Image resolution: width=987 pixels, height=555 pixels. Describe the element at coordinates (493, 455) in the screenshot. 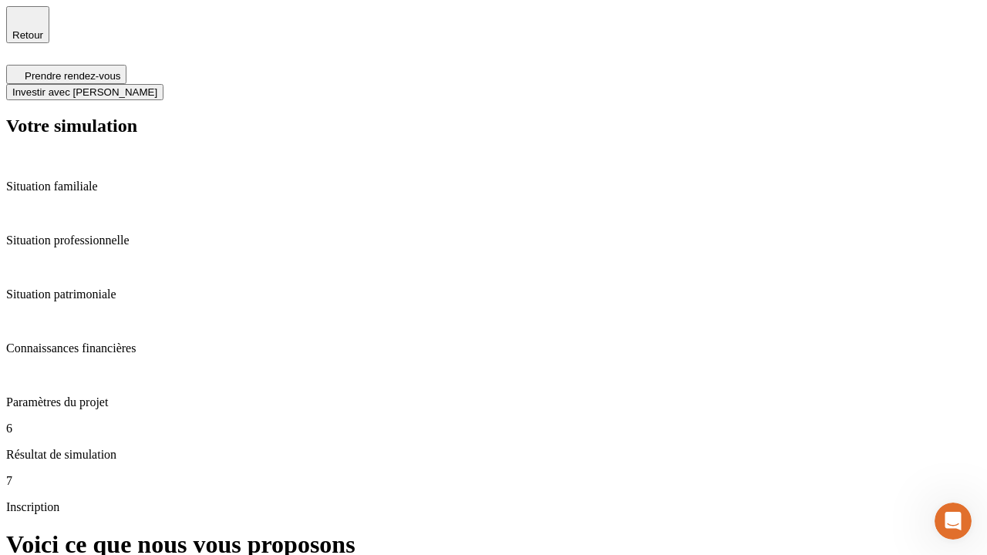

I see `p: Résultat de simulation` at that location.